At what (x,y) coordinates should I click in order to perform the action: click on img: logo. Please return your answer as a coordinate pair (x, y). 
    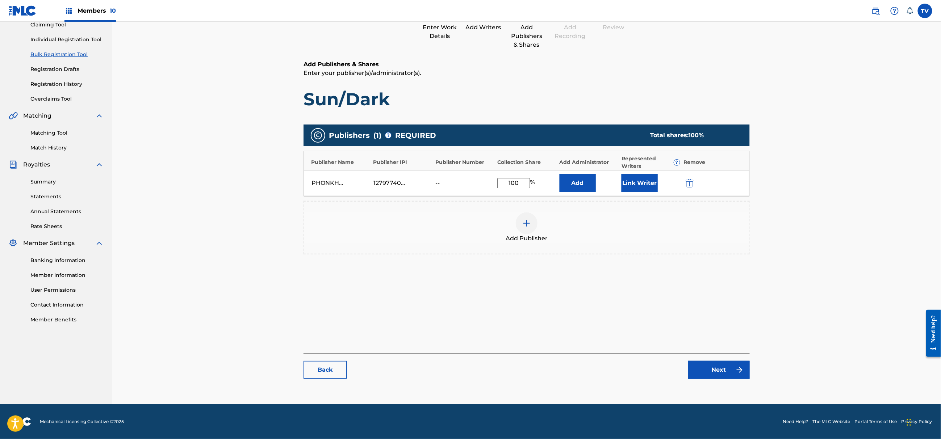
    Looking at the image, I should click on (20, 422).